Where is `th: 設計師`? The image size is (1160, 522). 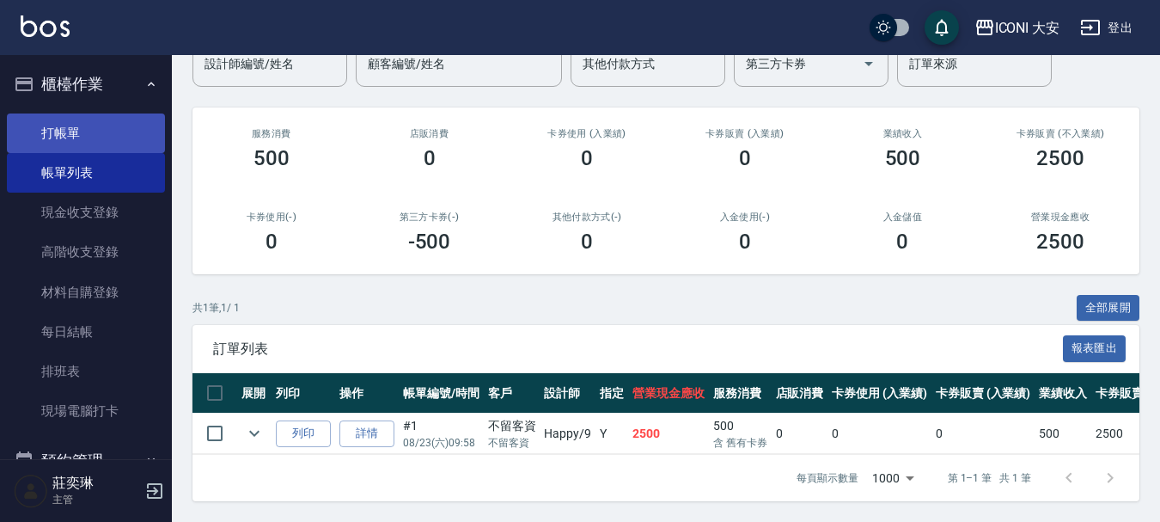 th: 設計師 is located at coordinates (567, 393).